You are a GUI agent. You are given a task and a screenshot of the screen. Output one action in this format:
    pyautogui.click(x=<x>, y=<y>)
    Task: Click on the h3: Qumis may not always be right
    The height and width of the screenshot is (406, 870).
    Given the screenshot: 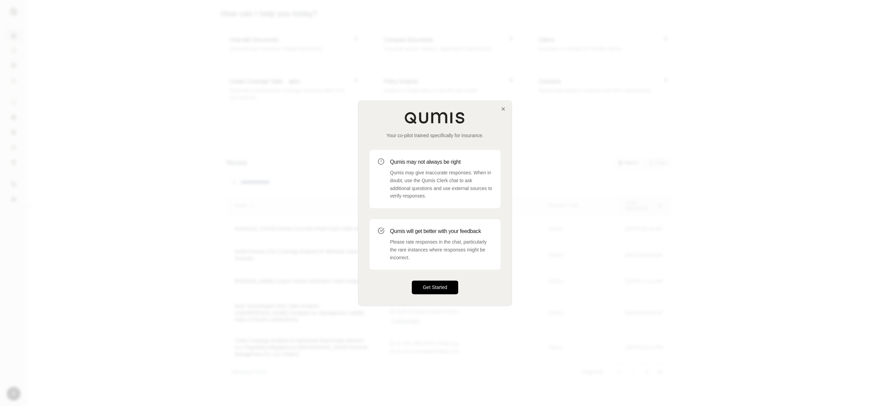 What is the action you would take?
    pyautogui.click(x=441, y=162)
    